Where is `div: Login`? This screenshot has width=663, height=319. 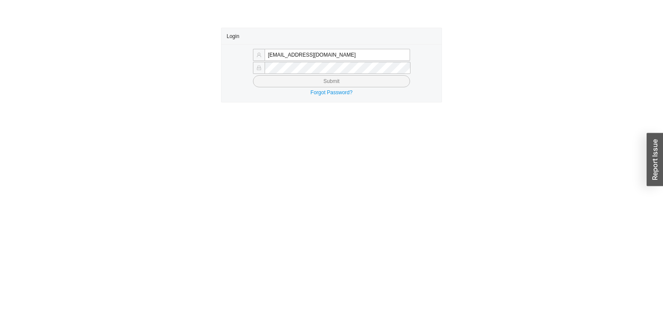
div: Login is located at coordinates (332, 36).